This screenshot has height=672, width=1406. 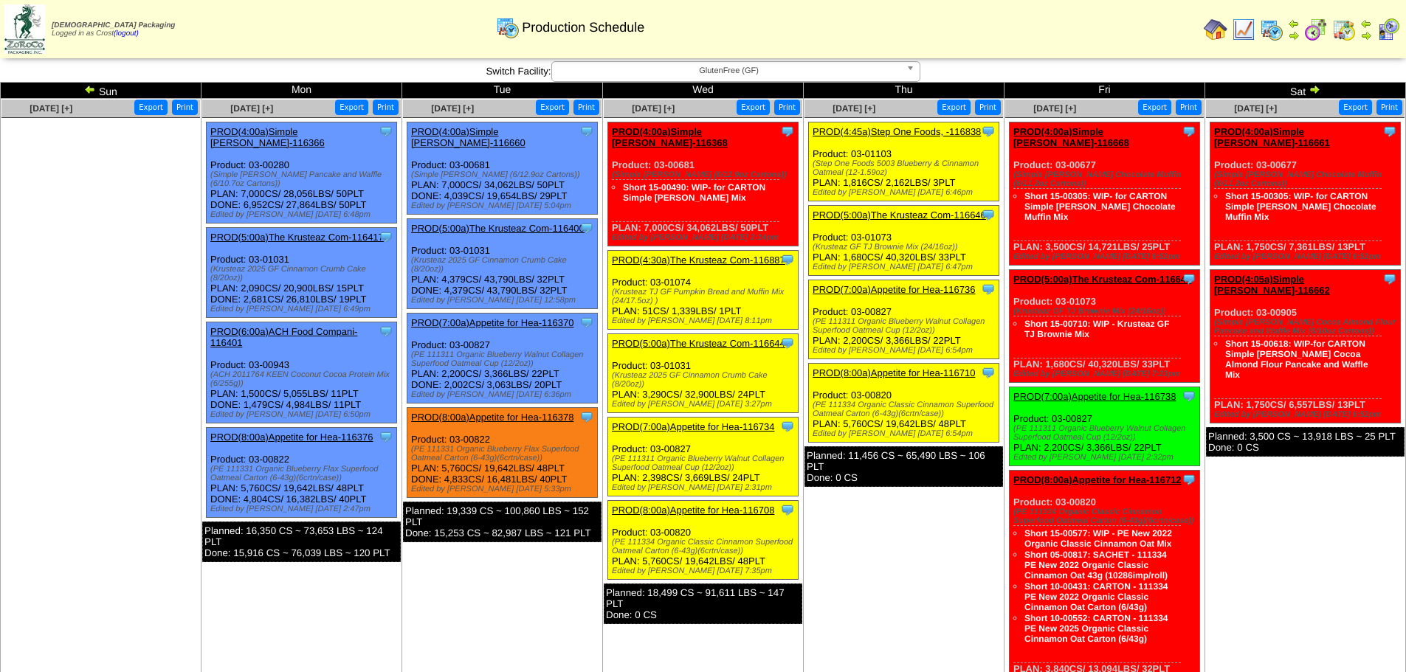 I want to click on a: Short 15-00577: WIP - PE New 2022 Organic Classic Cinnamon Oat Mix, so click(x=1098, y=539).